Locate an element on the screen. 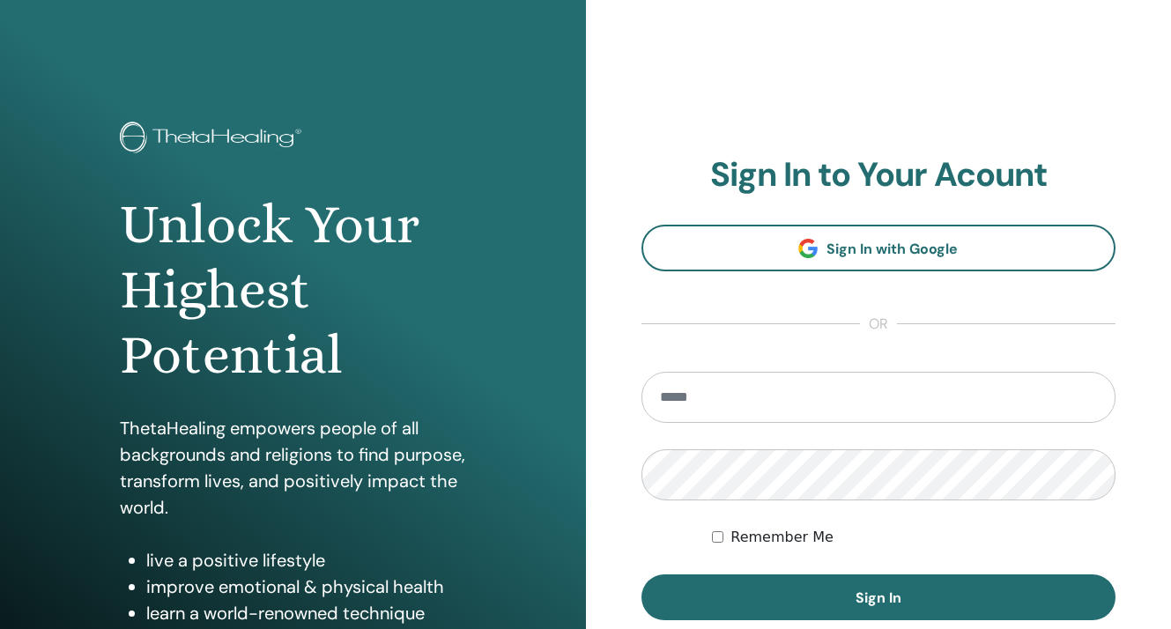 The height and width of the screenshot is (629, 1171). p: ThetaHealing empowers people of all backgrounds and religions to find purpose, transform lives, a... is located at coordinates (293, 468).